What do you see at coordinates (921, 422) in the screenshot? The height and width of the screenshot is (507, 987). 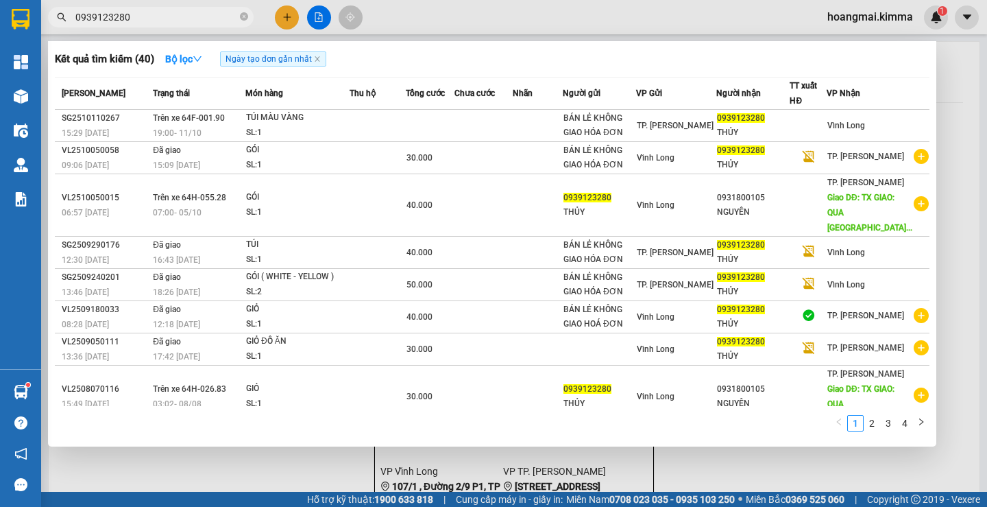 I see `span: right` at bounding box center [921, 422].